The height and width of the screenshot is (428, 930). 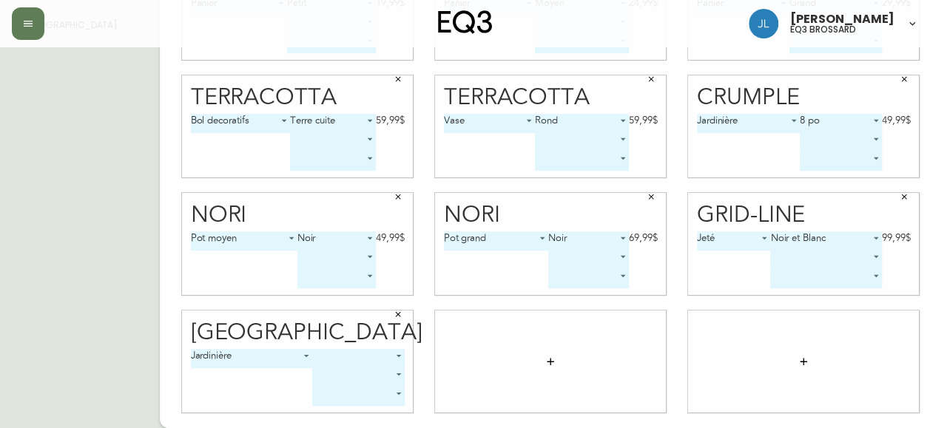 I want to click on div: Crumple, so click(x=803, y=98).